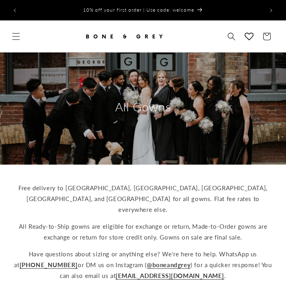 This screenshot has height=302, width=286. What do you see at coordinates (231, 36) in the screenshot?
I see `summary: Search` at bounding box center [231, 36].